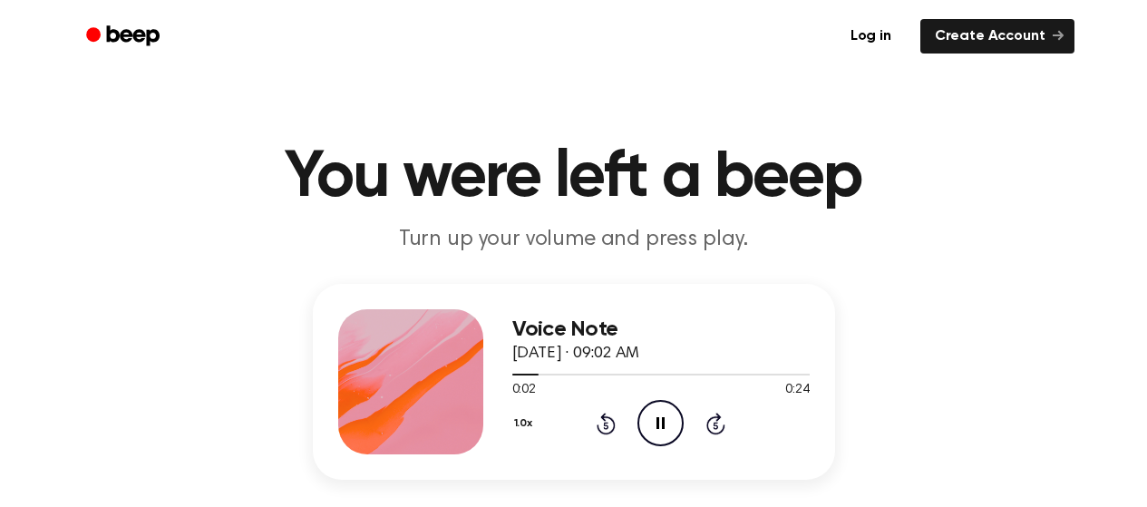 The width and height of the screenshot is (1147, 507). I want to click on span: 0:24, so click(797, 390).